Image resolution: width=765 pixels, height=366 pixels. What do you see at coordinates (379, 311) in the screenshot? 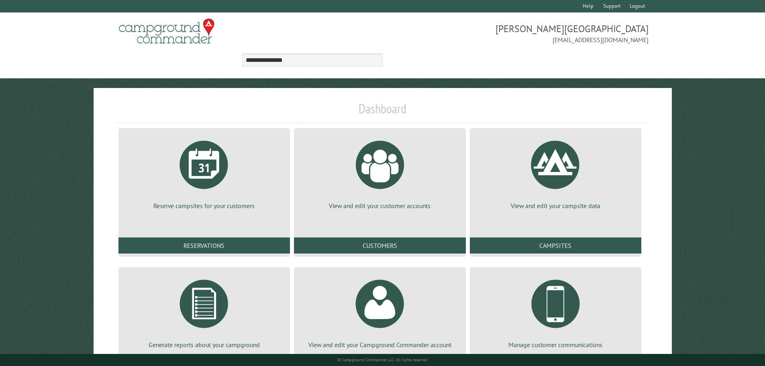
I see `a: View and edit your Campground Commander account` at bounding box center [379, 311].